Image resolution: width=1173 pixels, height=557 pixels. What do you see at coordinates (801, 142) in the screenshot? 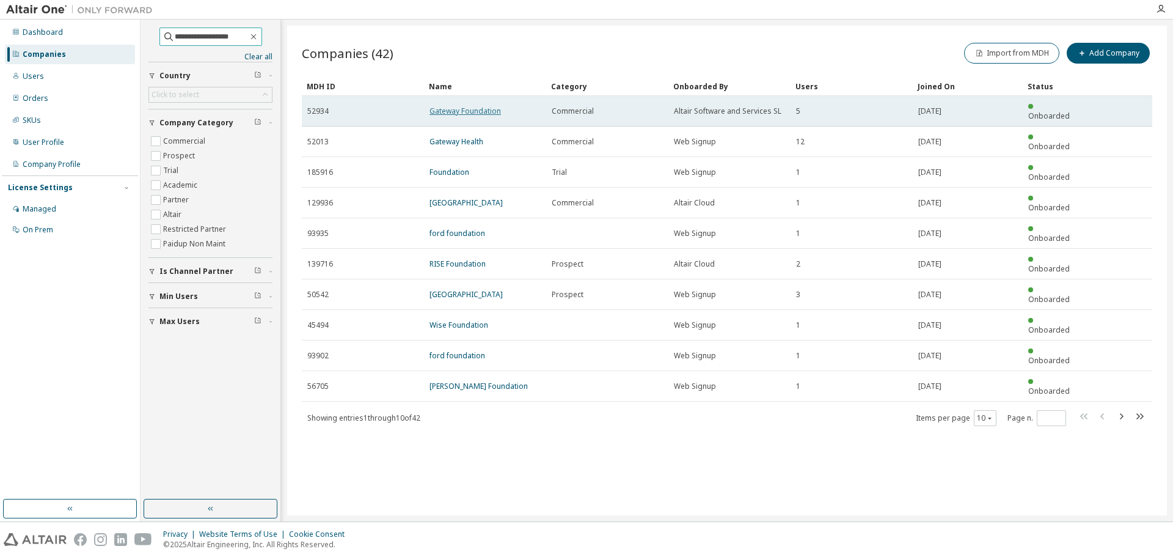
I see `span: 12` at bounding box center [801, 142].